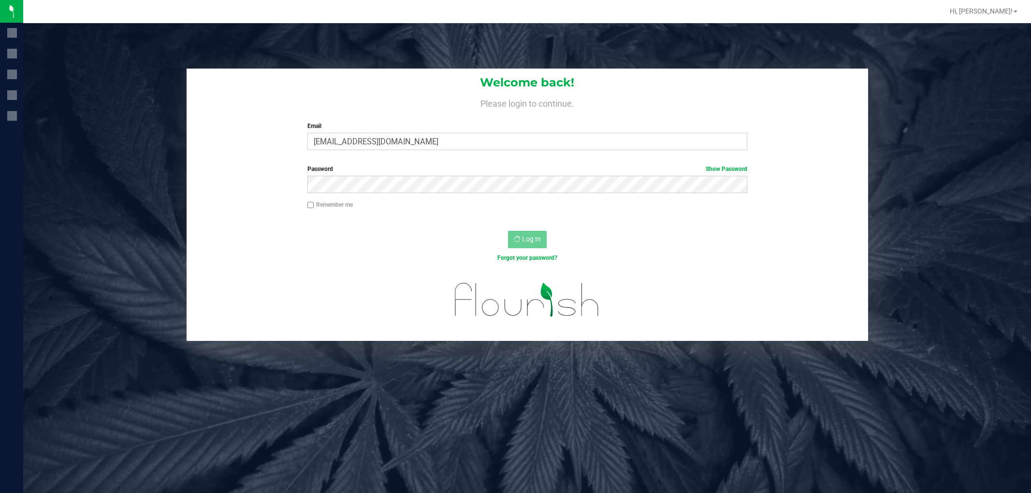 The height and width of the screenshot is (493, 1031). What do you see at coordinates (330, 205) in the screenshot?
I see `label: Remember me` at bounding box center [330, 205].